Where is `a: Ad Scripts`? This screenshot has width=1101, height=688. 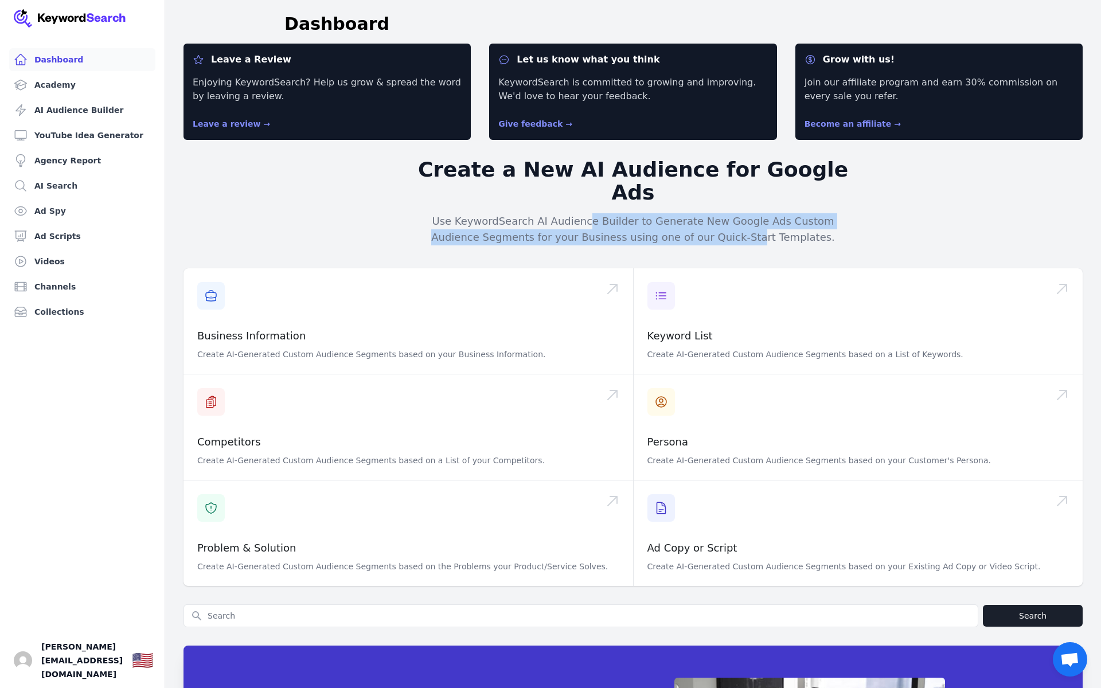
a: Ad Scripts is located at coordinates (82, 236).